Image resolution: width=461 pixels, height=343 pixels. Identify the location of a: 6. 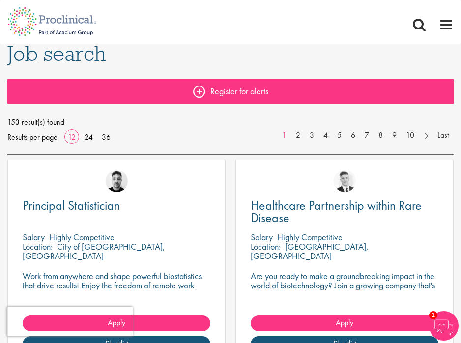
(353, 135).